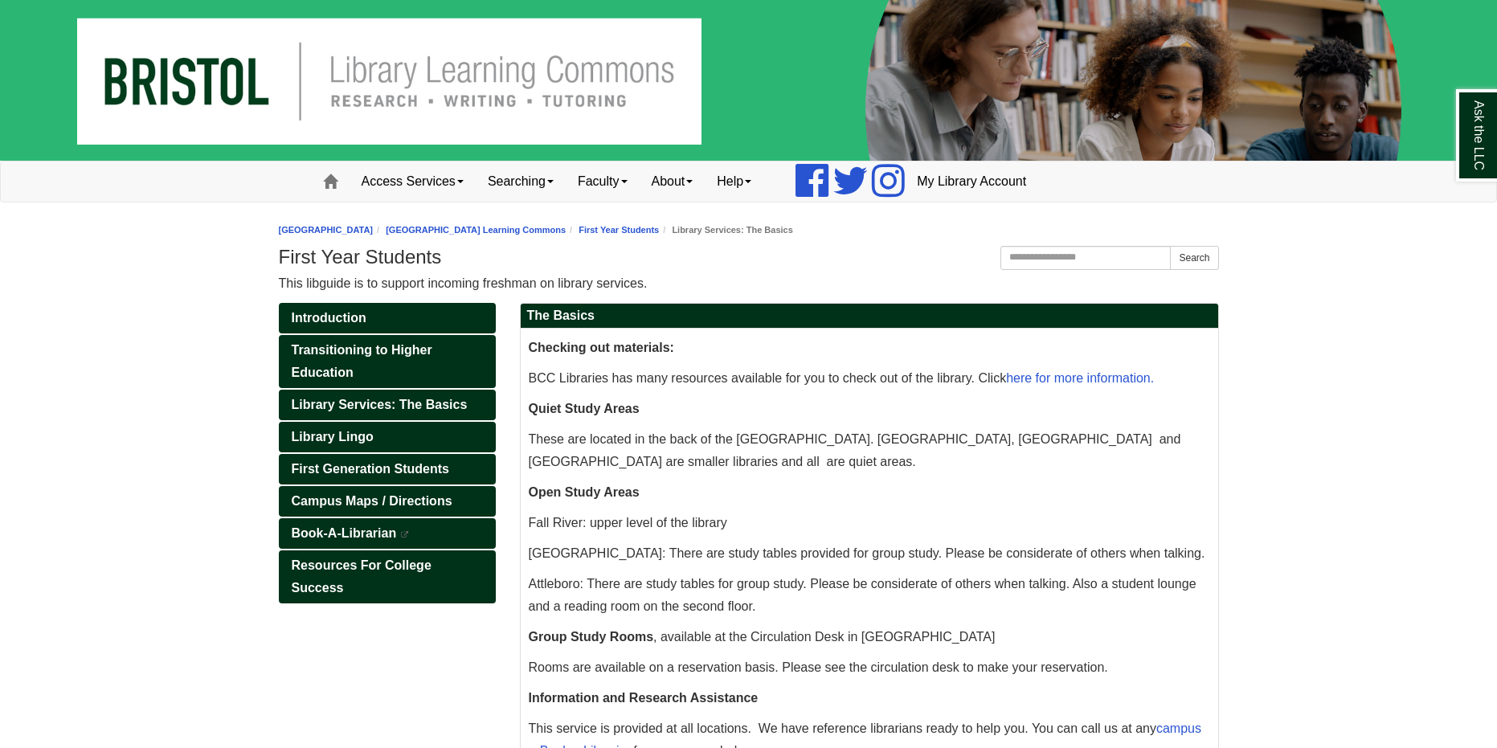 Image resolution: width=1497 pixels, height=748 pixels. What do you see at coordinates (749, 230) in the screenshot?
I see `nav: breadcrumb` at bounding box center [749, 230].